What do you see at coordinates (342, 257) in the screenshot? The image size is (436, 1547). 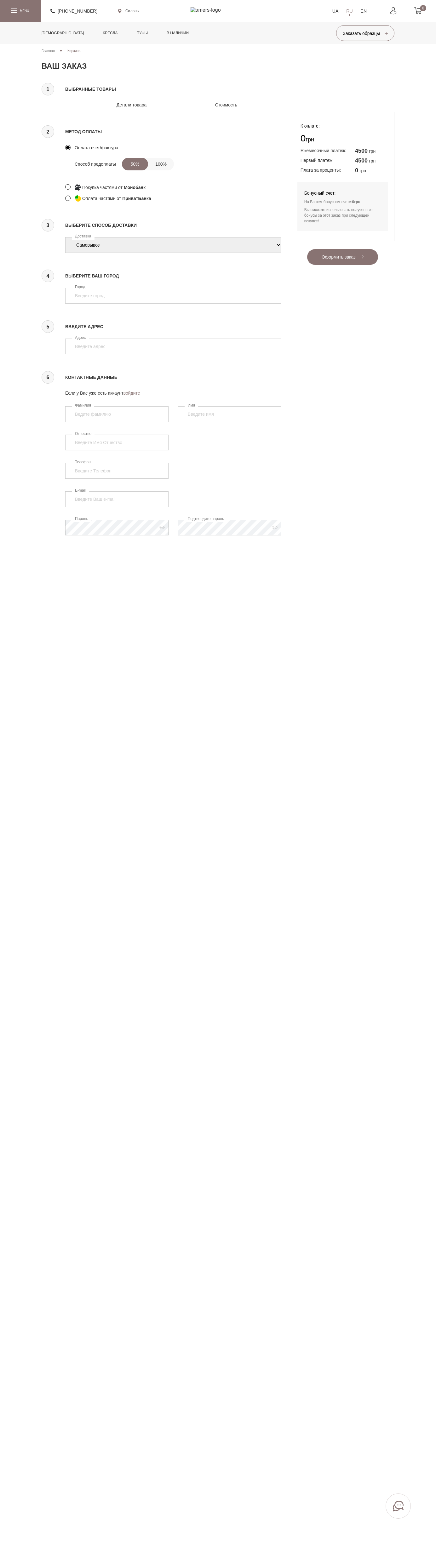 I see `button: Оформить заказ` at bounding box center [342, 257].